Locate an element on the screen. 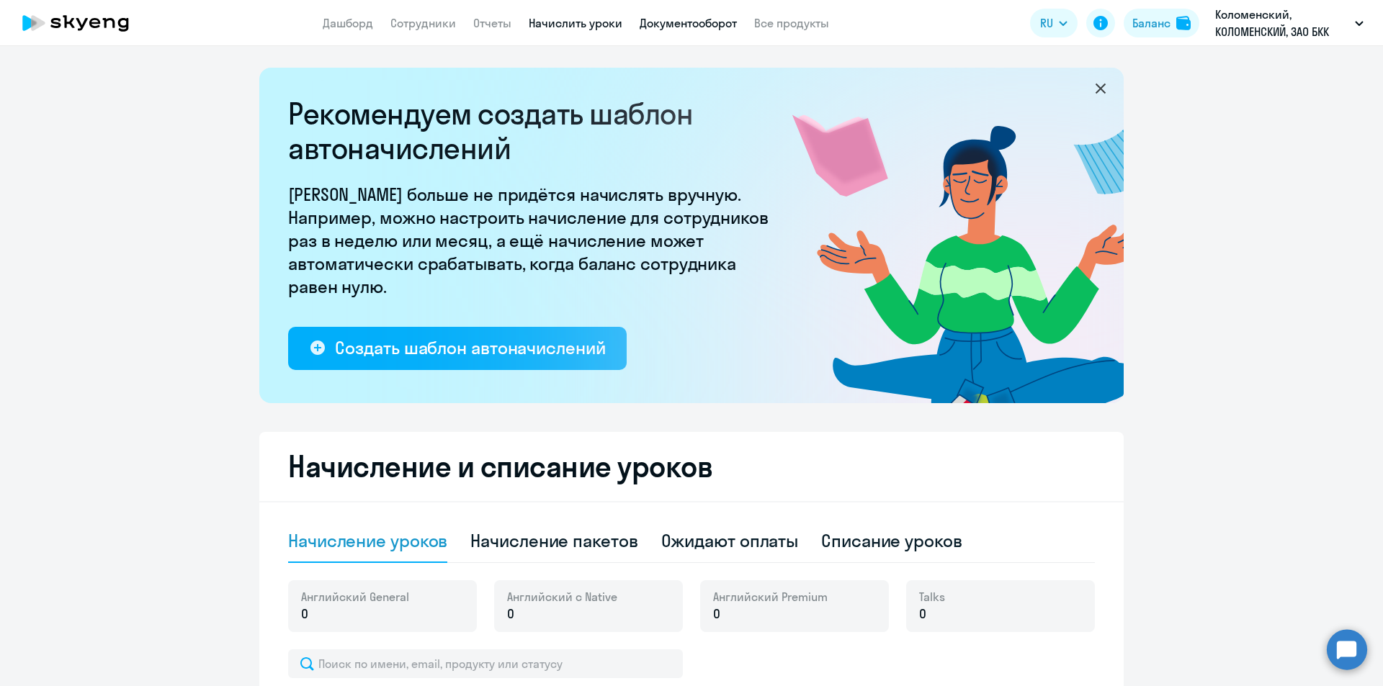 The width and height of the screenshot is (1383, 686). button: RU is located at coordinates (1054, 23).